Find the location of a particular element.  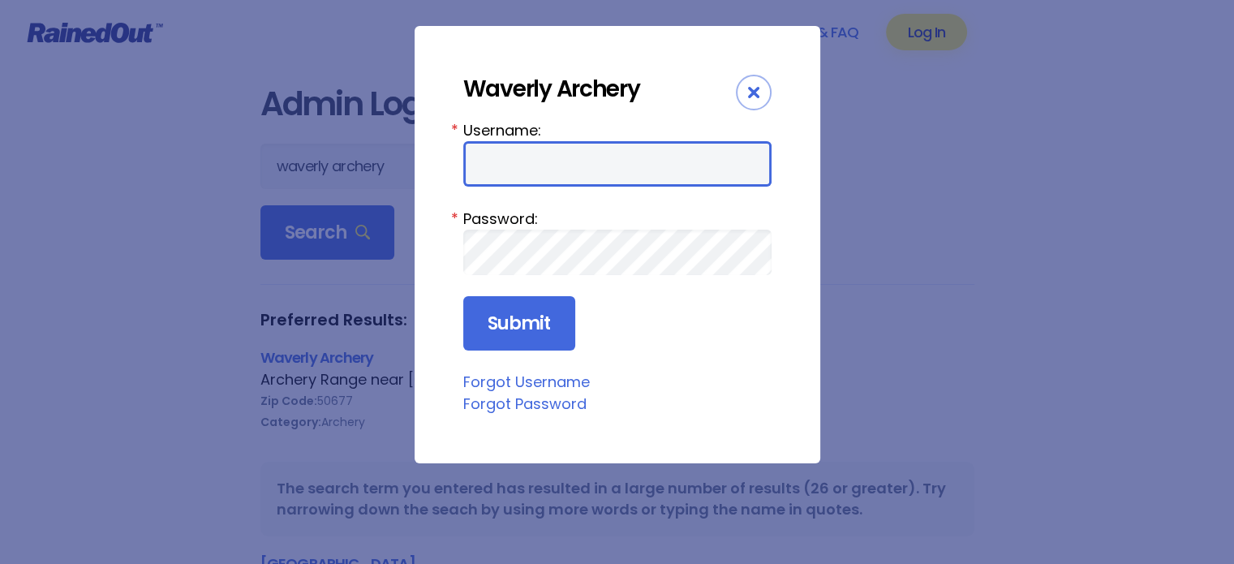

label: Password: is located at coordinates (617, 218).